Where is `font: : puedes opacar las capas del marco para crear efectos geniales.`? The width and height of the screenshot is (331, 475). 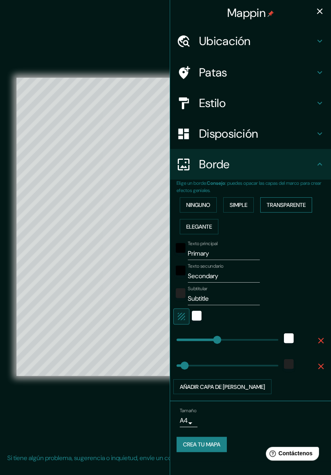
font: : puedes opacar las capas del marco para crear efectos geniales. is located at coordinates (249, 187).